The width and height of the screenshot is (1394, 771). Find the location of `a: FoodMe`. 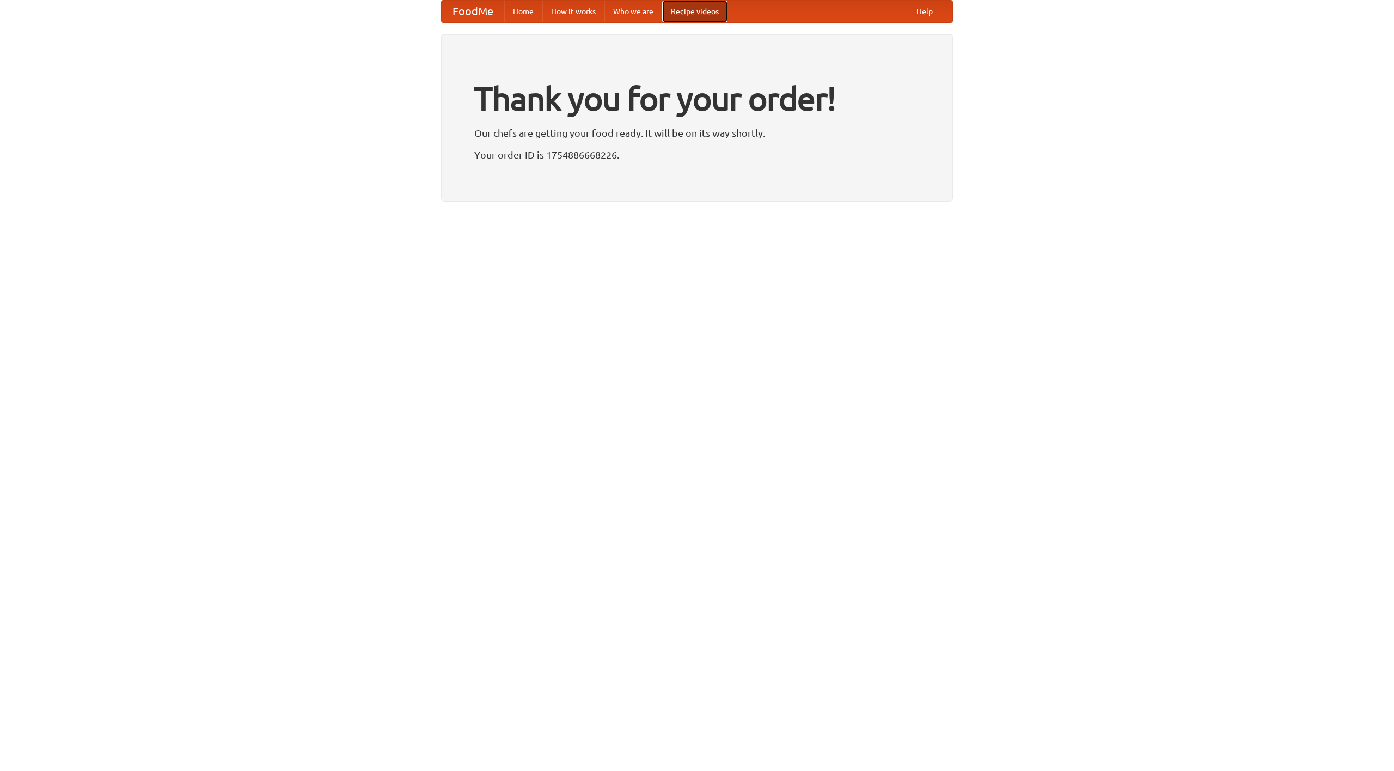

a: FoodMe is located at coordinates (473, 11).